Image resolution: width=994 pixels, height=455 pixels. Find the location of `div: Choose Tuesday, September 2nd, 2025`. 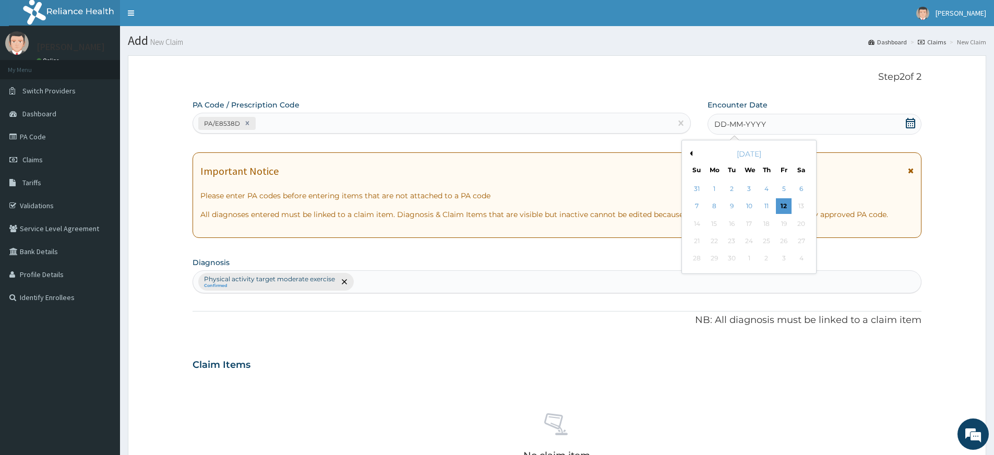

div: Choose Tuesday, September 2nd, 2025 is located at coordinates (732, 189).